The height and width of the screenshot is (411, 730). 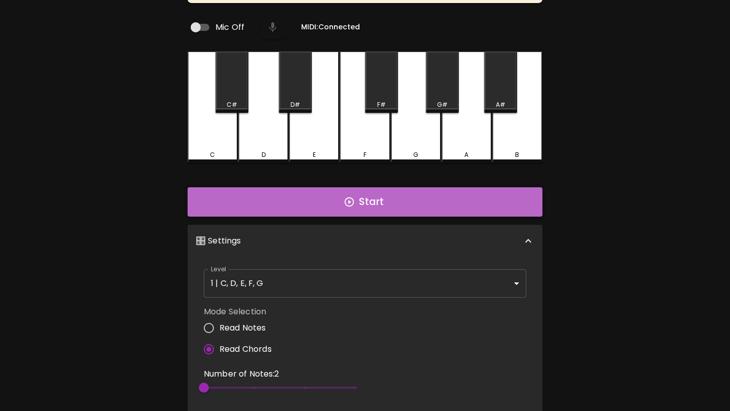 What do you see at coordinates (218, 269) in the screenshot?
I see `label: Level` at bounding box center [218, 269].